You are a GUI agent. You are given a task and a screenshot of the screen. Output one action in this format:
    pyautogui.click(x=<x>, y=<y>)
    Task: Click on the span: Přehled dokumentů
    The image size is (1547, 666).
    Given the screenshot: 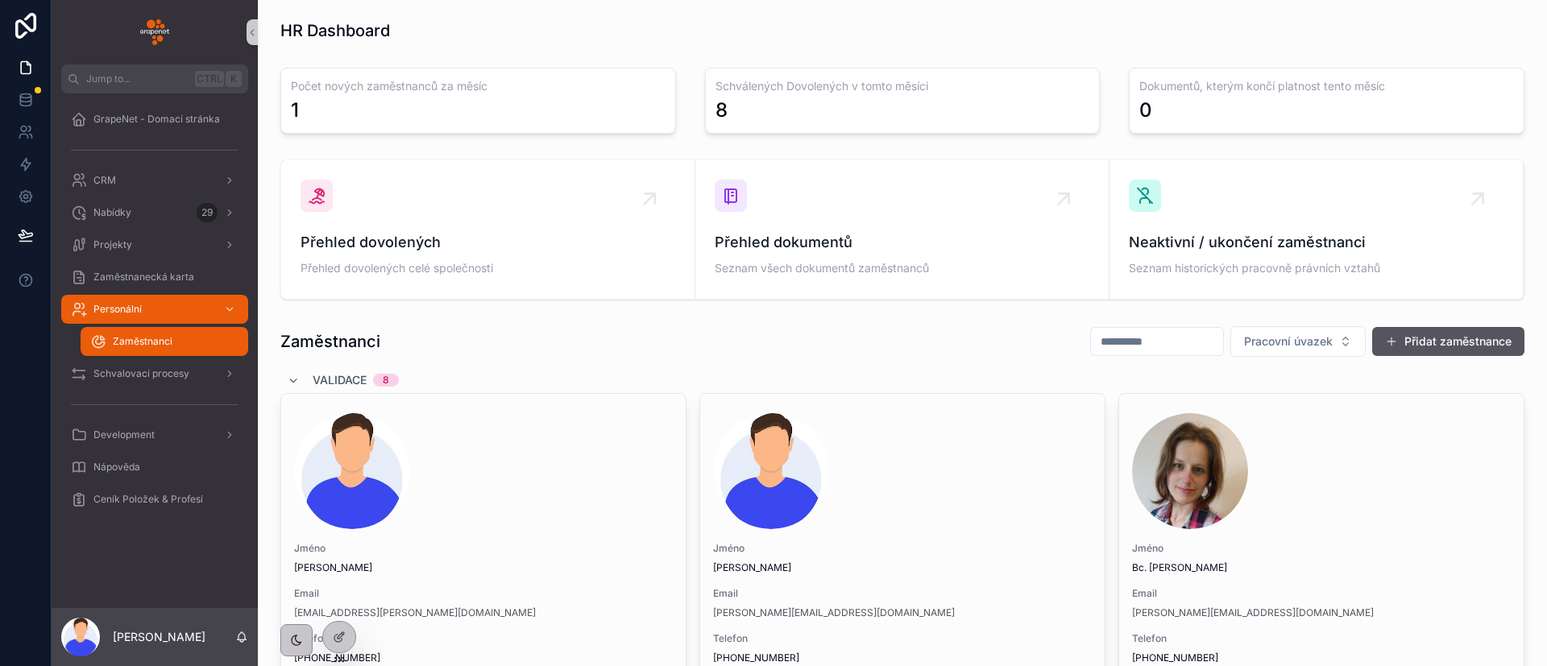 What is the action you would take?
    pyautogui.click(x=902, y=243)
    